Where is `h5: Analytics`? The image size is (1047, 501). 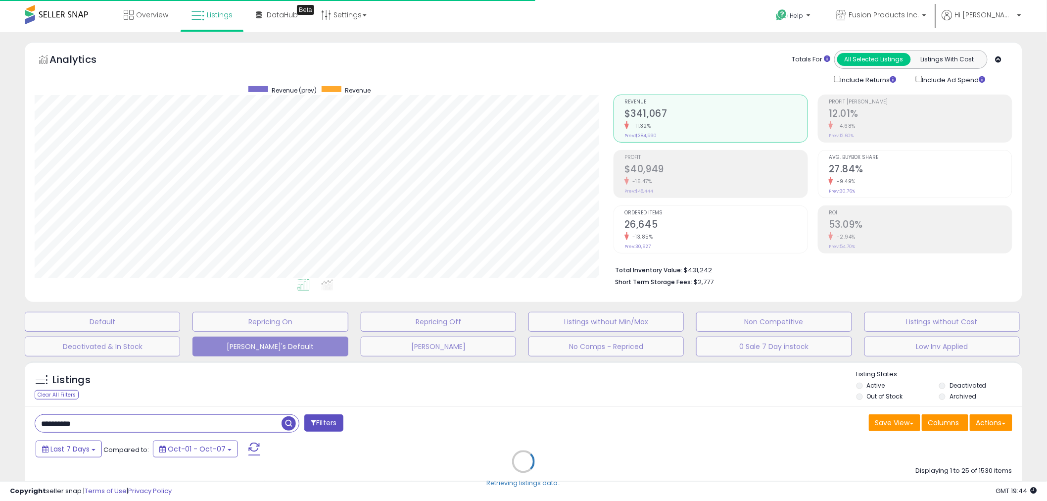 h5: Analytics is located at coordinates (83, 60).